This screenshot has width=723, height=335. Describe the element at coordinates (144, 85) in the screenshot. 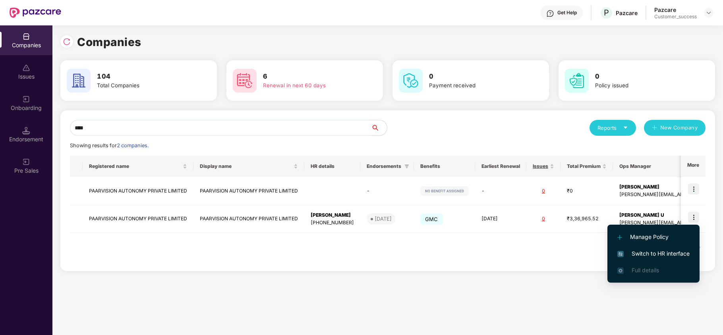

I see `div: Total Companies` at that location.